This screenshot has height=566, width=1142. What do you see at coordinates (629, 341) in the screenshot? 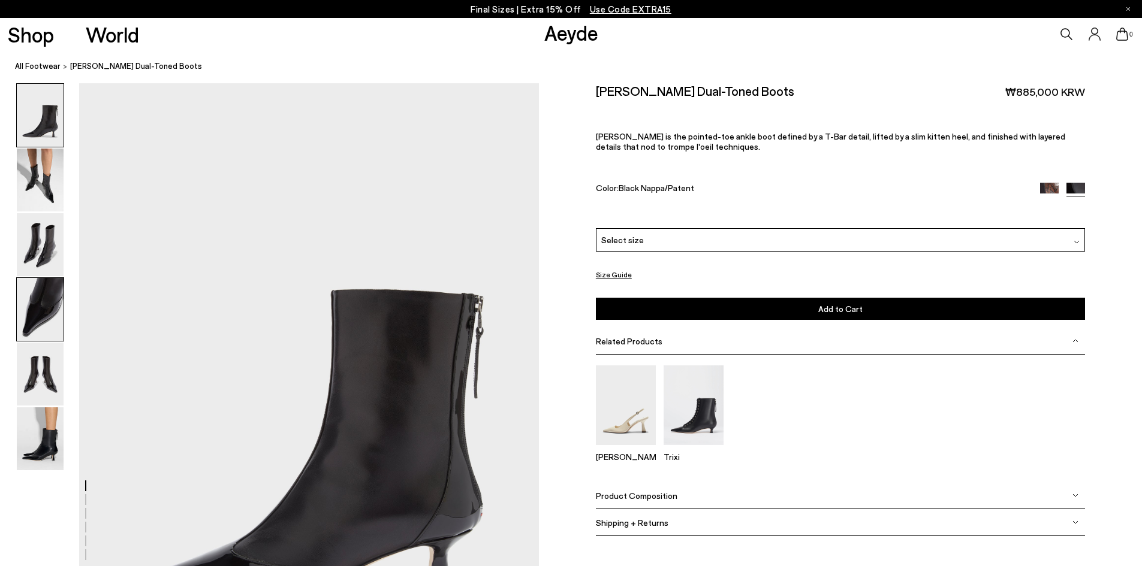
I see `span: Related Products` at bounding box center [629, 341].